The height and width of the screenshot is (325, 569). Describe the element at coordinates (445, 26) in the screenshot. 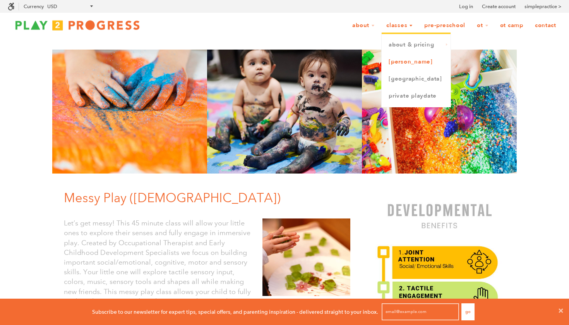

I see `a: Pre-Preschool` at that location.